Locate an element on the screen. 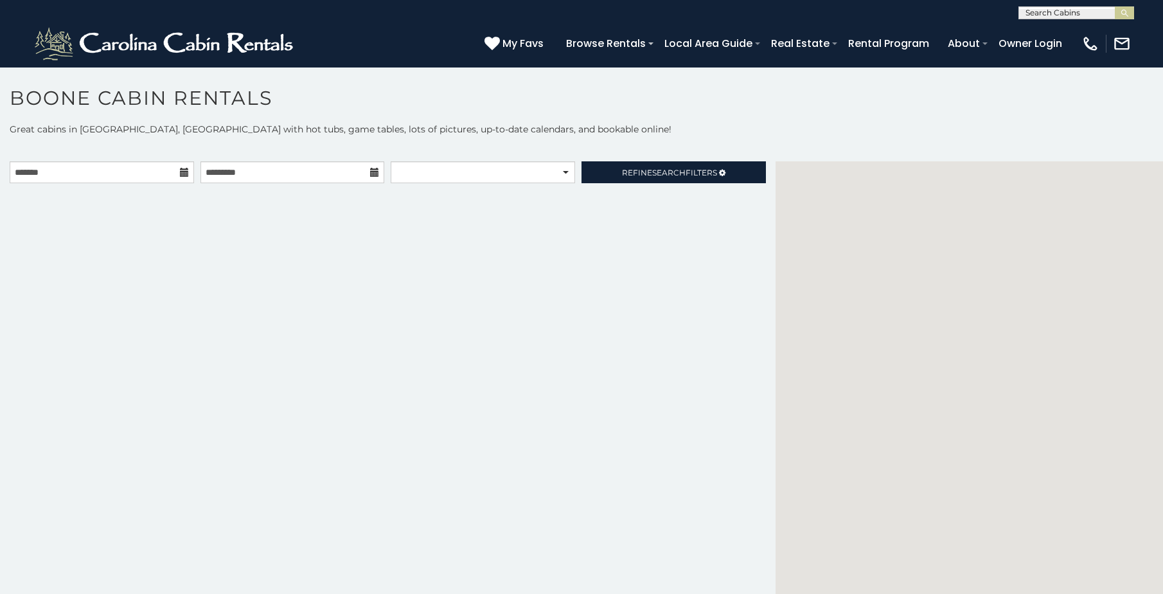 Image resolution: width=1163 pixels, height=594 pixels. a: About is located at coordinates (964, 43).